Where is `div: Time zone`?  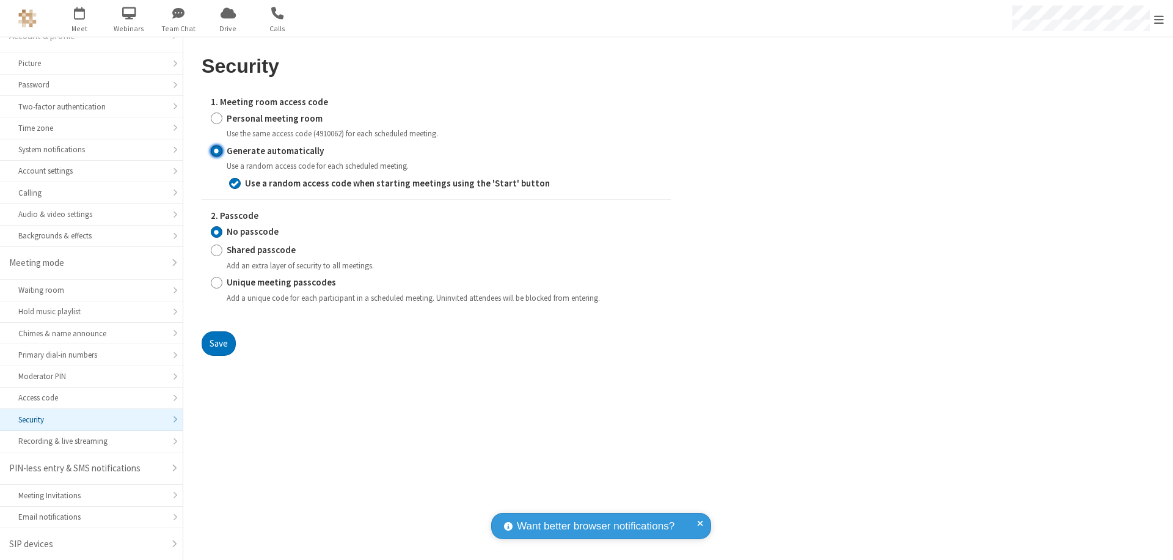 div: Time zone is located at coordinates (91, 128).